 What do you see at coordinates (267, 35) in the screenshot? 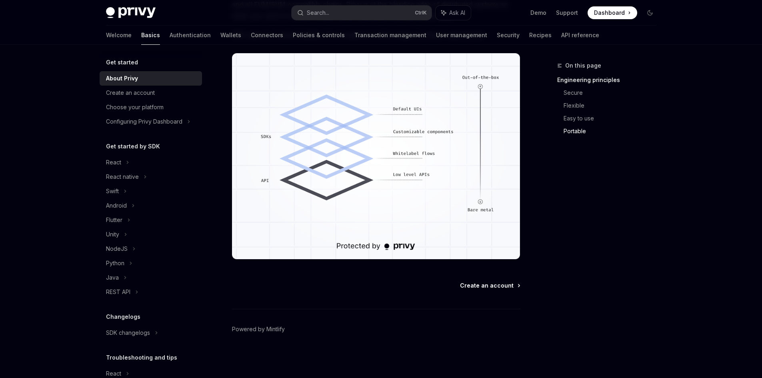
I see `a: Connectors` at bounding box center [267, 35].